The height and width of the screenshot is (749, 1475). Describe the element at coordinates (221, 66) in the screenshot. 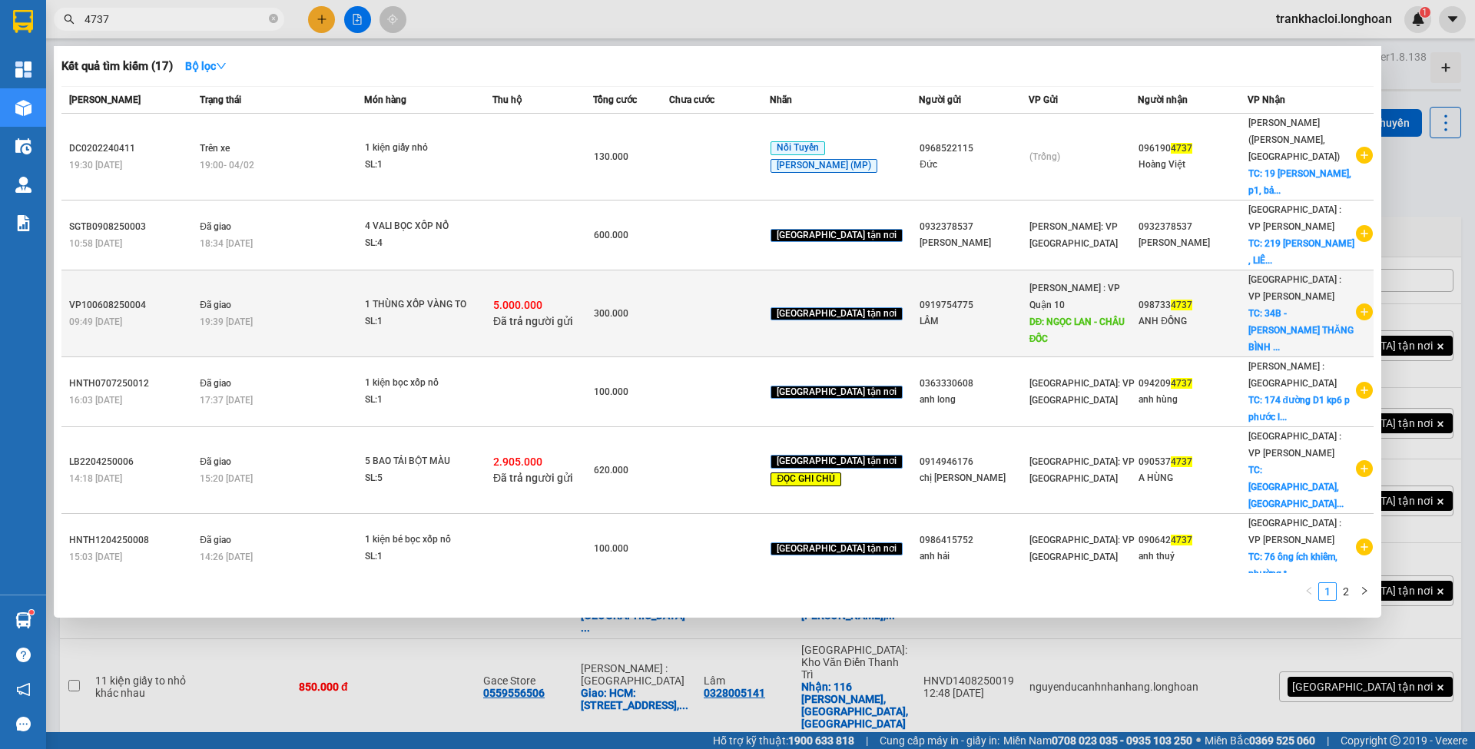

I see `span: down` at that location.